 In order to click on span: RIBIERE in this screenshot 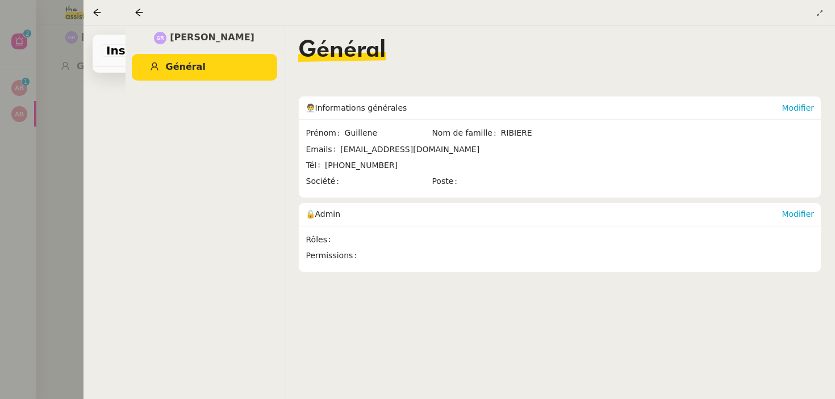, I will do `click(529, 133)`.